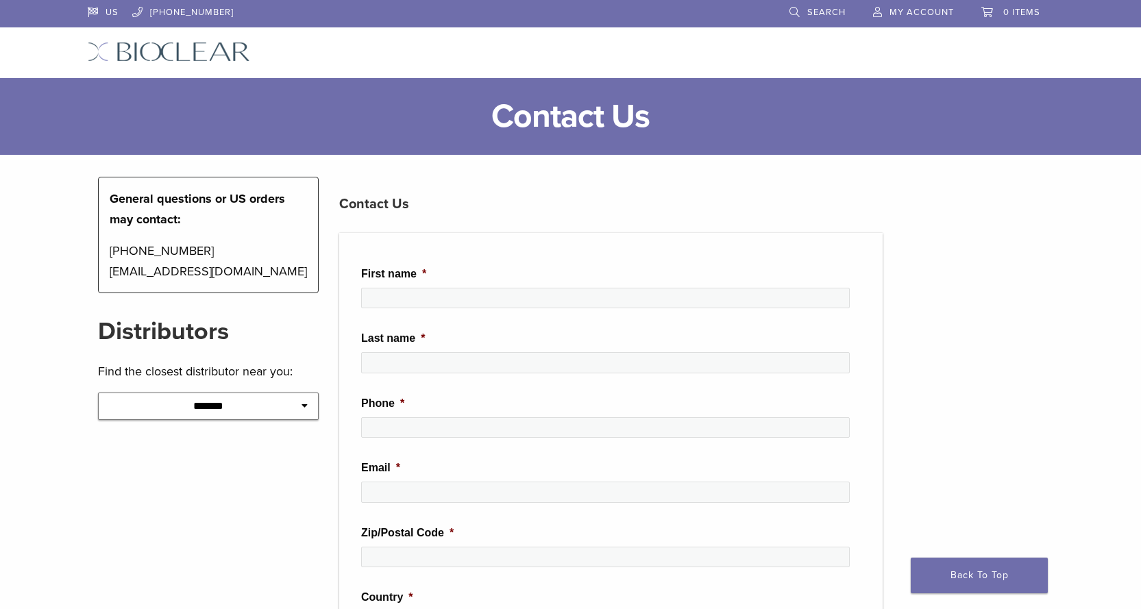  Describe the element at coordinates (169, 51) in the screenshot. I see `img: Bioclear` at that location.